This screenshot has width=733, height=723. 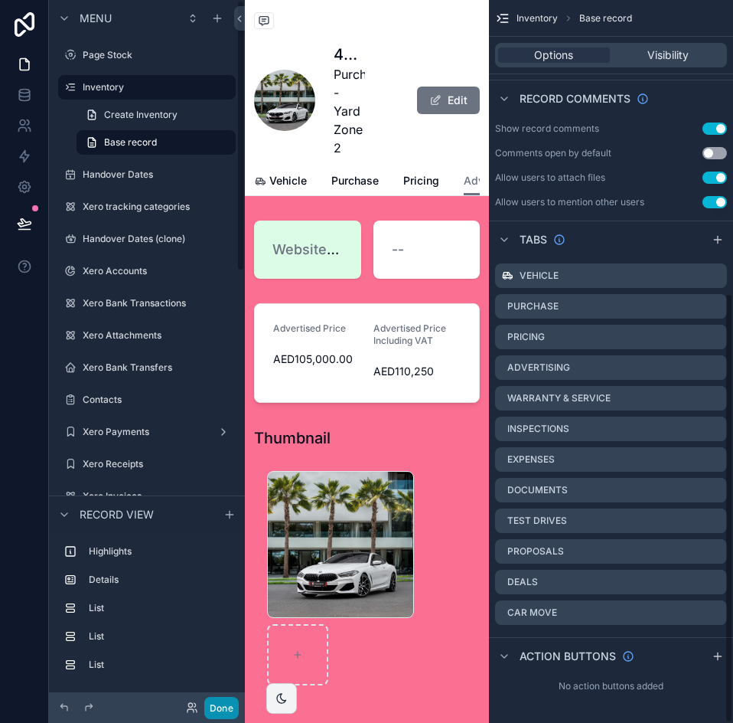 What do you see at coordinates (568, 656) in the screenshot?
I see `span: Action buttons` at bounding box center [568, 656].